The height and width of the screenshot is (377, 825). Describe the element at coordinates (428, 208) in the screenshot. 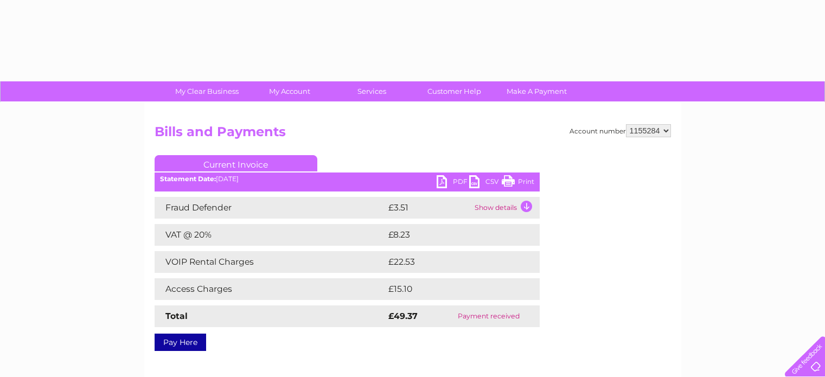

I see `td: £3.51` at that location.